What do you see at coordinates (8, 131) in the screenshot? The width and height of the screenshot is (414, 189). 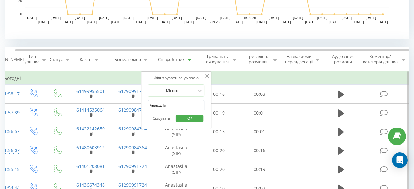 I see `div: 11:56:57` at bounding box center [8, 131].